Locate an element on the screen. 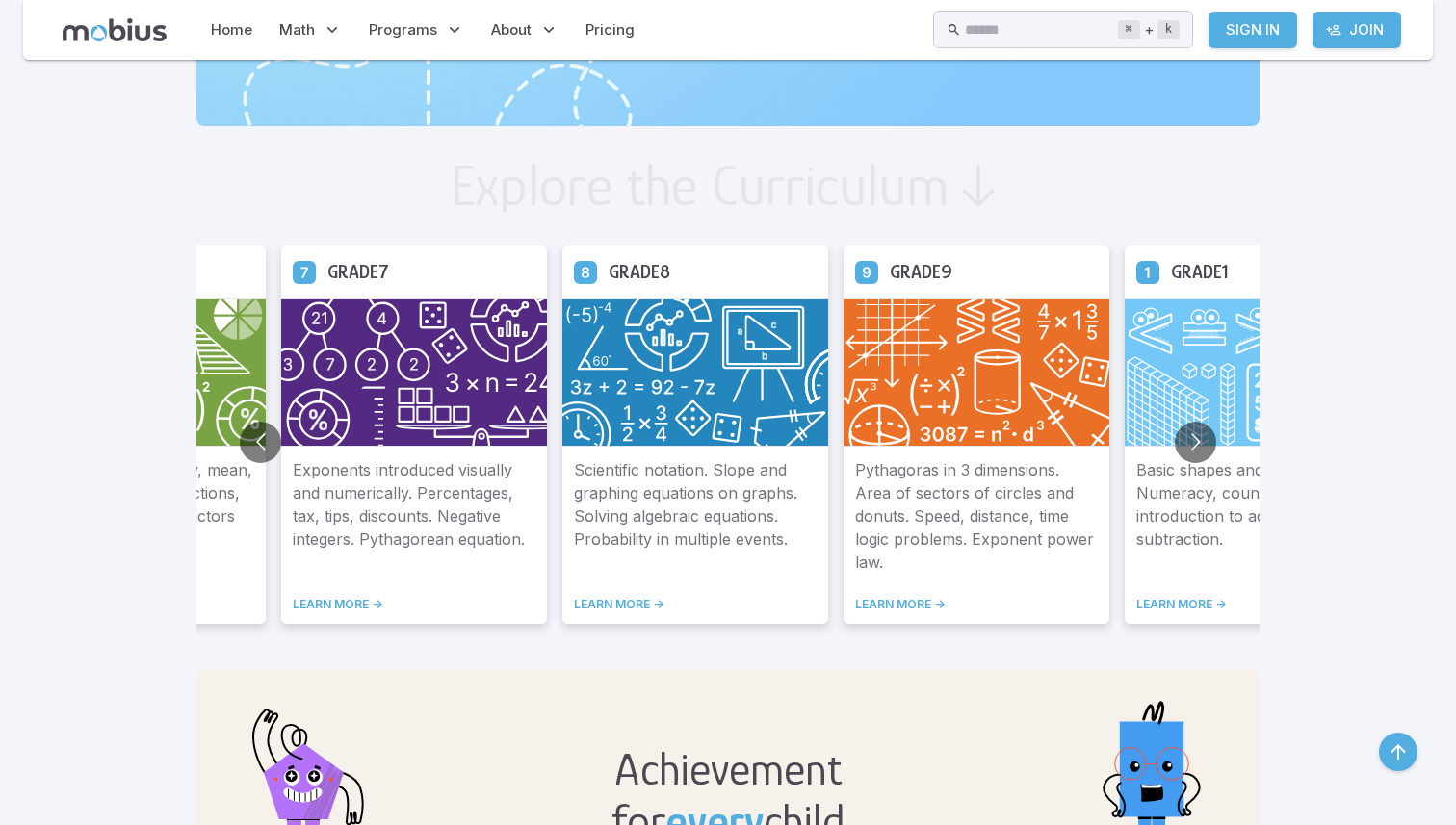 This screenshot has height=825, width=1456. p: Basic shapes and patterns. Numeracy, counting, and an introduction to addition and subtraction. is located at coordinates (1257, 516).